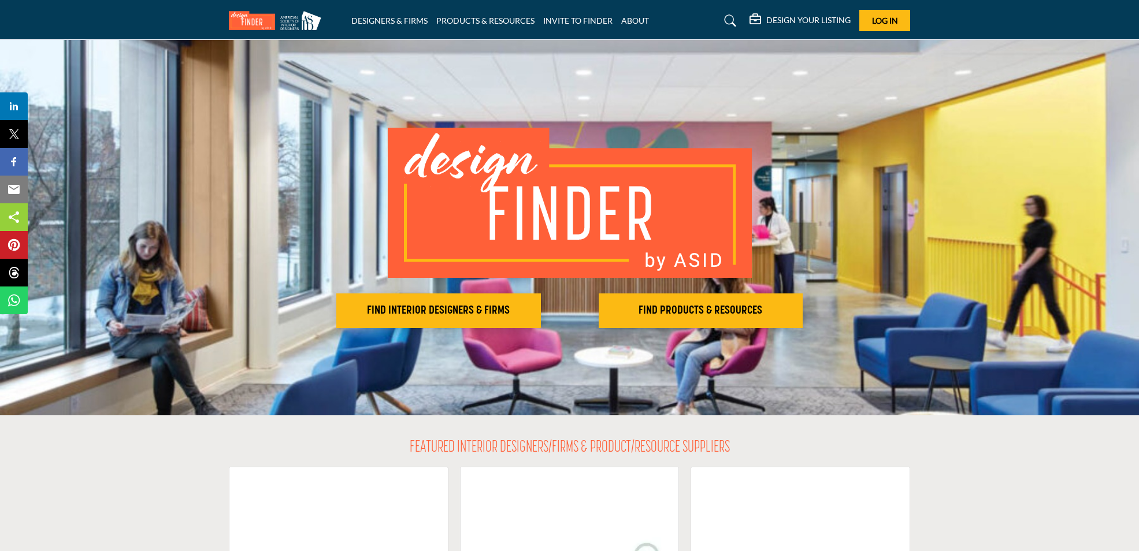 The height and width of the screenshot is (551, 1139). Describe the element at coordinates (570, 448) in the screenshot. I see `h2: FEATURED INTERIOR DESIGNERS/FIRMS & PRODUCT/RESOURCE SUPPLIERS` at that location.